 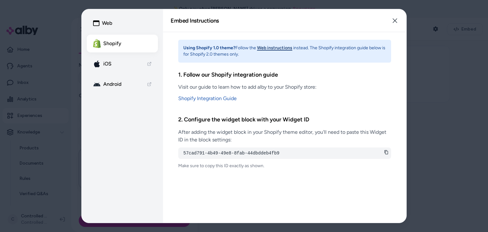 What do you see at coordinates (97, 64) in the screenshot?
I see `img: apple-icon` at bounding box center [97, 64].